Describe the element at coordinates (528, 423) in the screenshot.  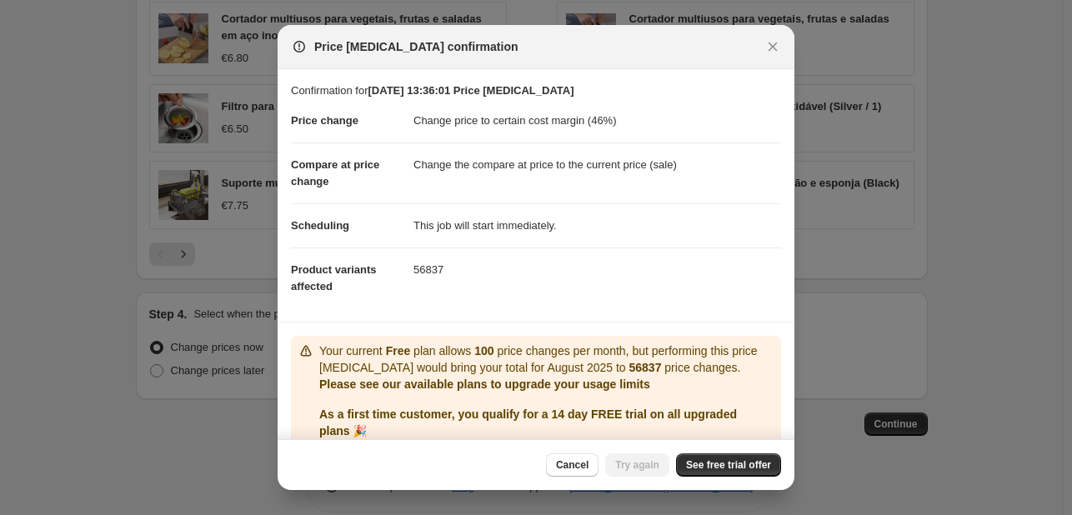
I see `b: As a first time customer, you qualify for a 14 day FREE trial on all upgraded plans 🎉` at that location.